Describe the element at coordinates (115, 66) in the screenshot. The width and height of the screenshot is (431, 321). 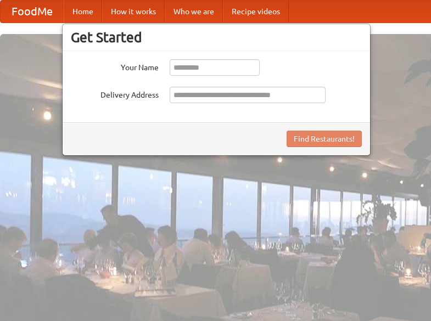
I see `label: Your Name` at that location.